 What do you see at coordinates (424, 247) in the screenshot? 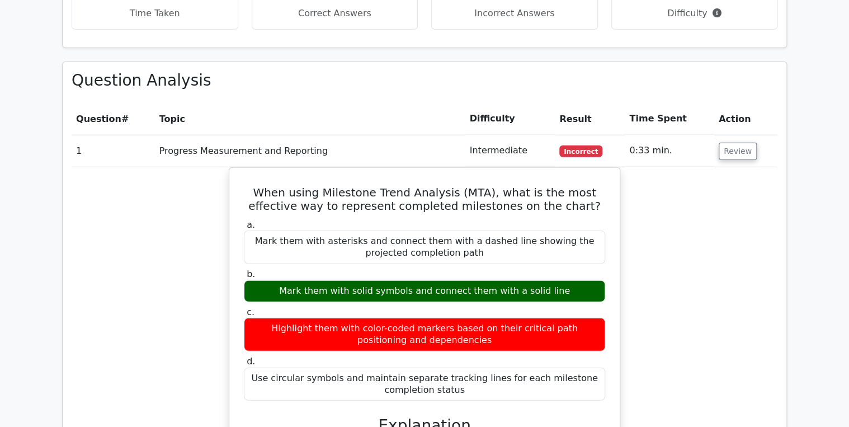
I see `div: Mark them with asterisks and connect them with a dashed line showing the projected completion path` at bounding box center [424, 247].